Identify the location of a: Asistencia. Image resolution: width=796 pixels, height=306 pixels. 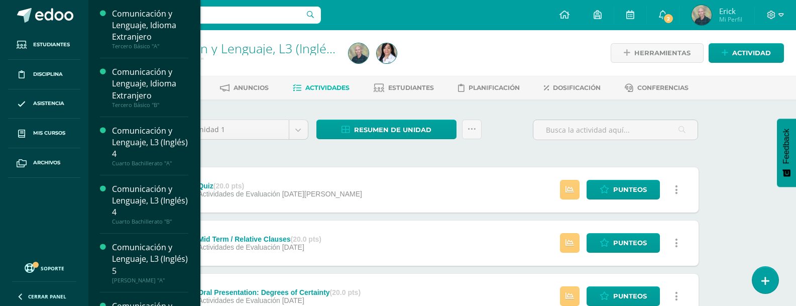
(44, 104).